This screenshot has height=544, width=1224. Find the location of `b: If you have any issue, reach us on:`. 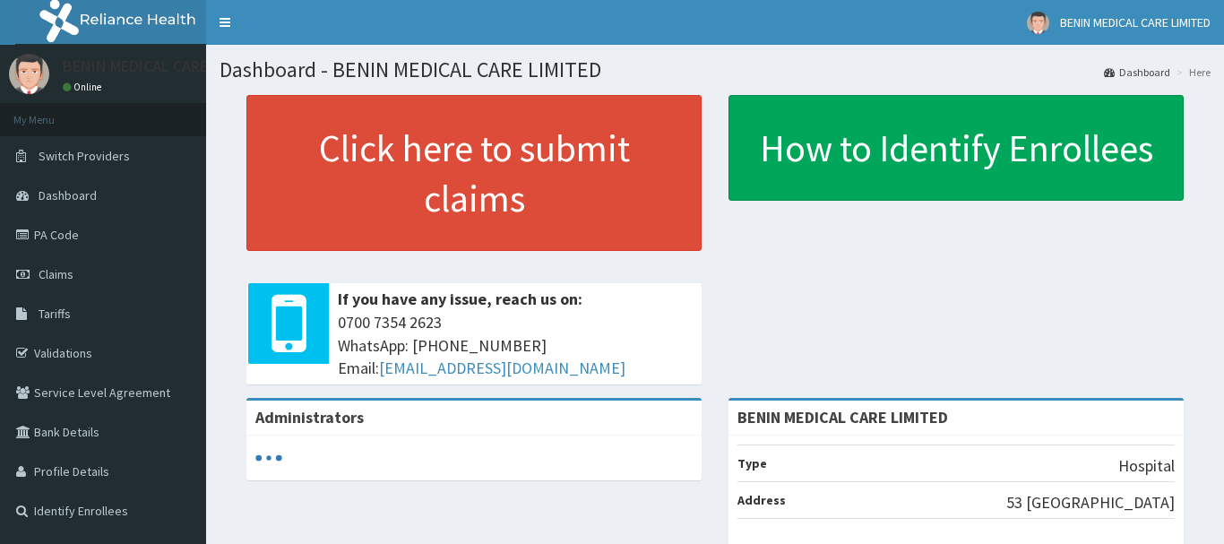

b: If you have any issue, reach us on: is located at coordinates (460, 298).